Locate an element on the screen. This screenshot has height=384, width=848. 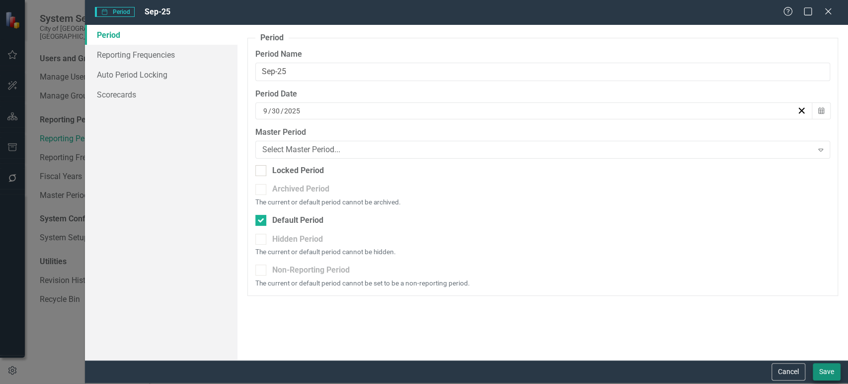
legend: Period is located at coordinates (272, 38).